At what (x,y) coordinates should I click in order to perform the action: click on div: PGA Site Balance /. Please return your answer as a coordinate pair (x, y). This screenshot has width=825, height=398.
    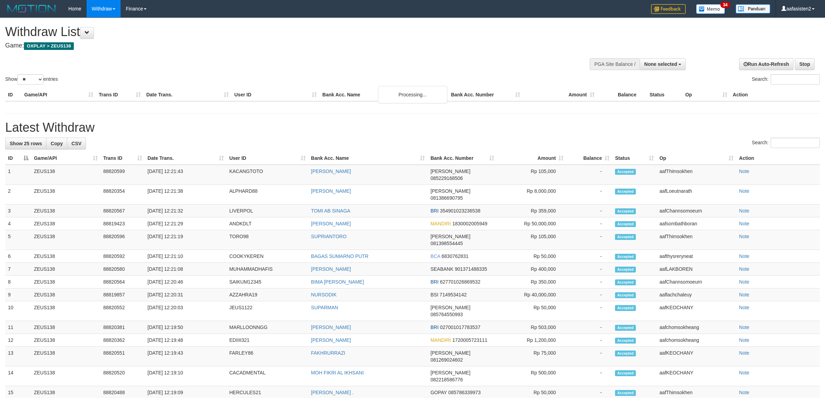
    Looking at the image, I should click on (615, 64).